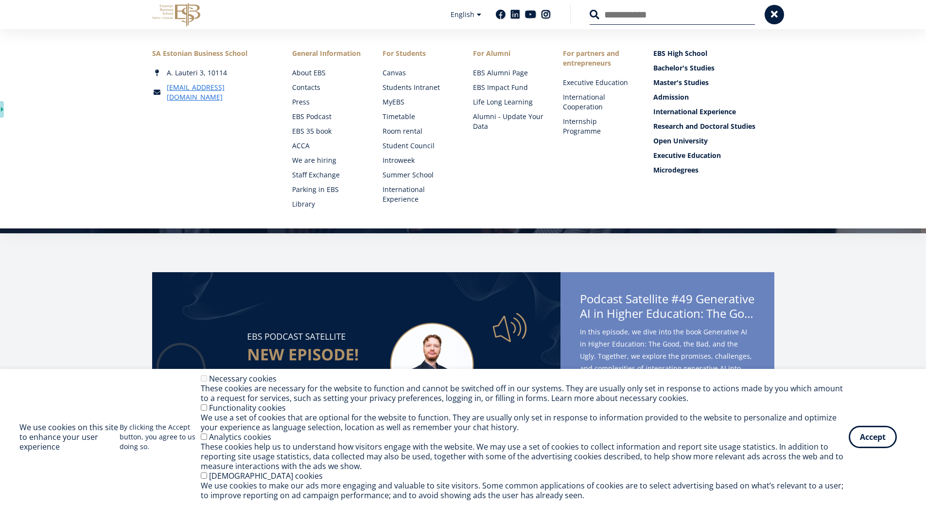  Describe the element at coordinates (328, 204) in the screenshot. I see `a: Library` at that location.